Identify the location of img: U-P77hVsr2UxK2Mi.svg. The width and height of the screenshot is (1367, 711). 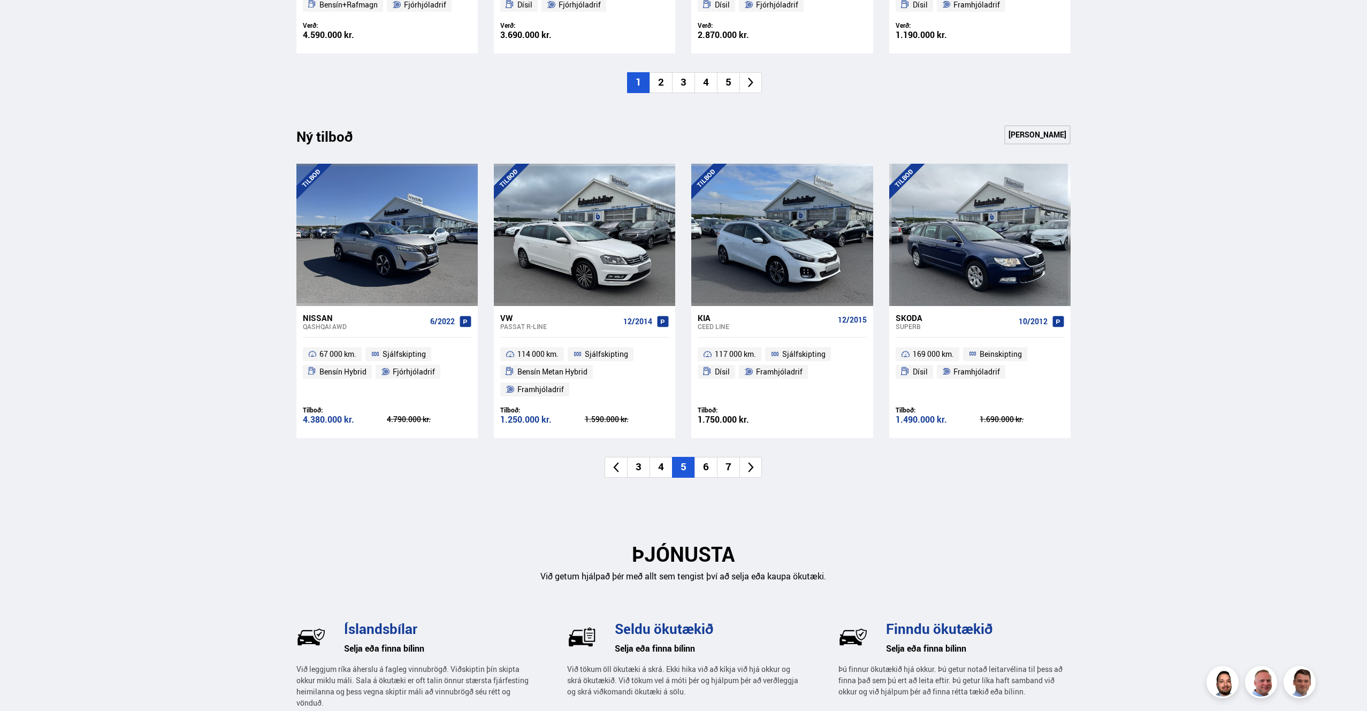
(581, 636).